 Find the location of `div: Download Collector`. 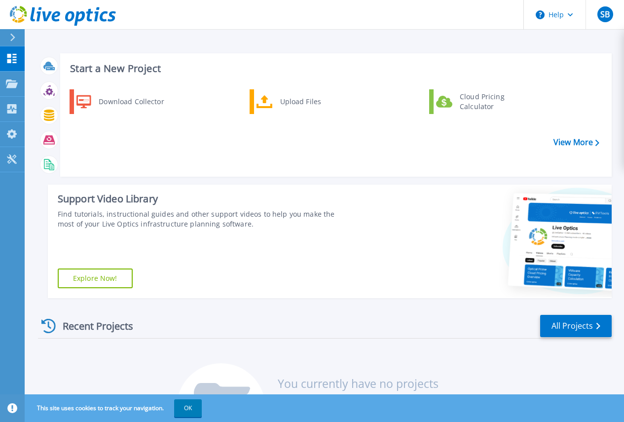

div: Download Collector is located at coordinates (131, 102).